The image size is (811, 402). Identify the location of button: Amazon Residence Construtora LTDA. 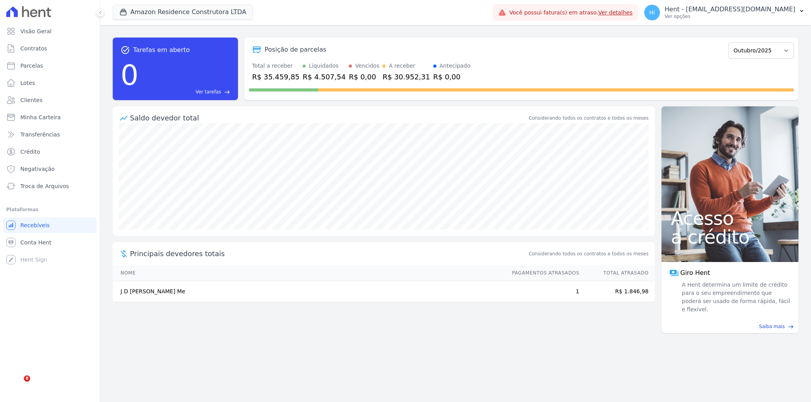
(183, 12).